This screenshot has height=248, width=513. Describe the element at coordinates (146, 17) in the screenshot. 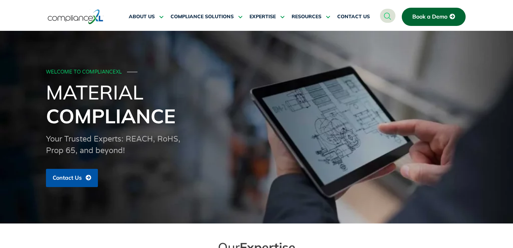

I see `a: ABOUT US` at that location.